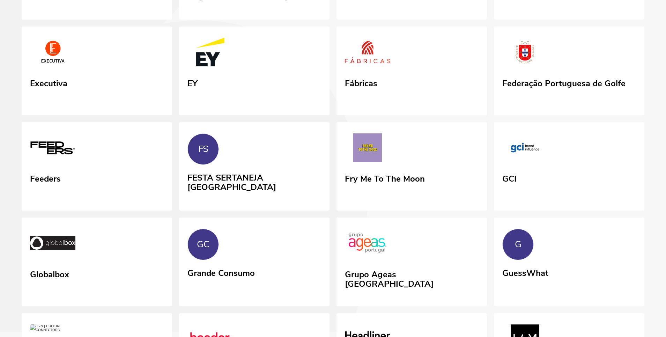 The height and width of the screenshot is (337, 666). Describe the element at coordinates (525, 272) in the screenshot. I see `div: GuessWhat` at that location.